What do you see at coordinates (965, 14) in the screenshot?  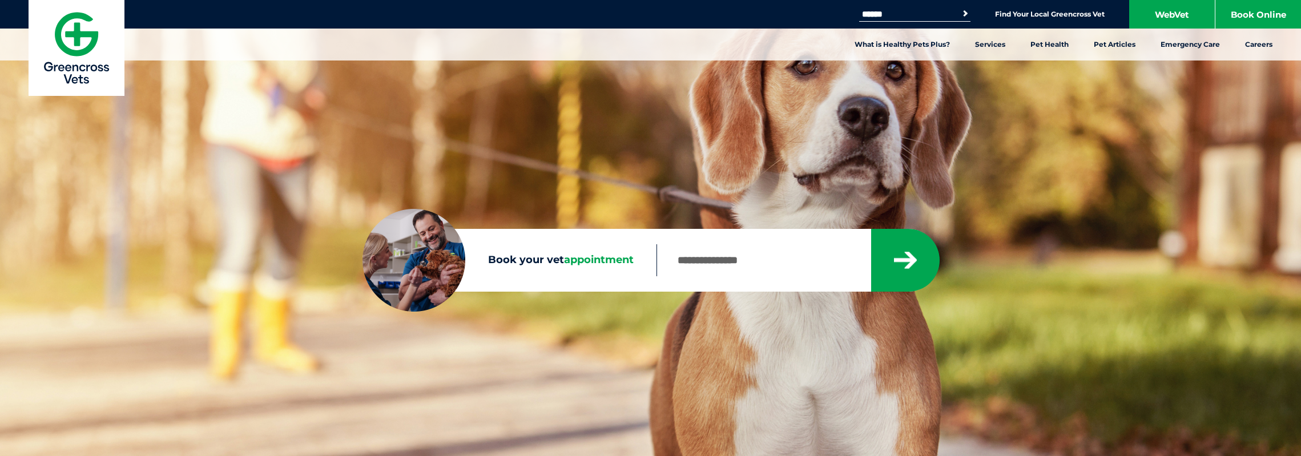 I see `button: Search` at bounding box center [965, 14].